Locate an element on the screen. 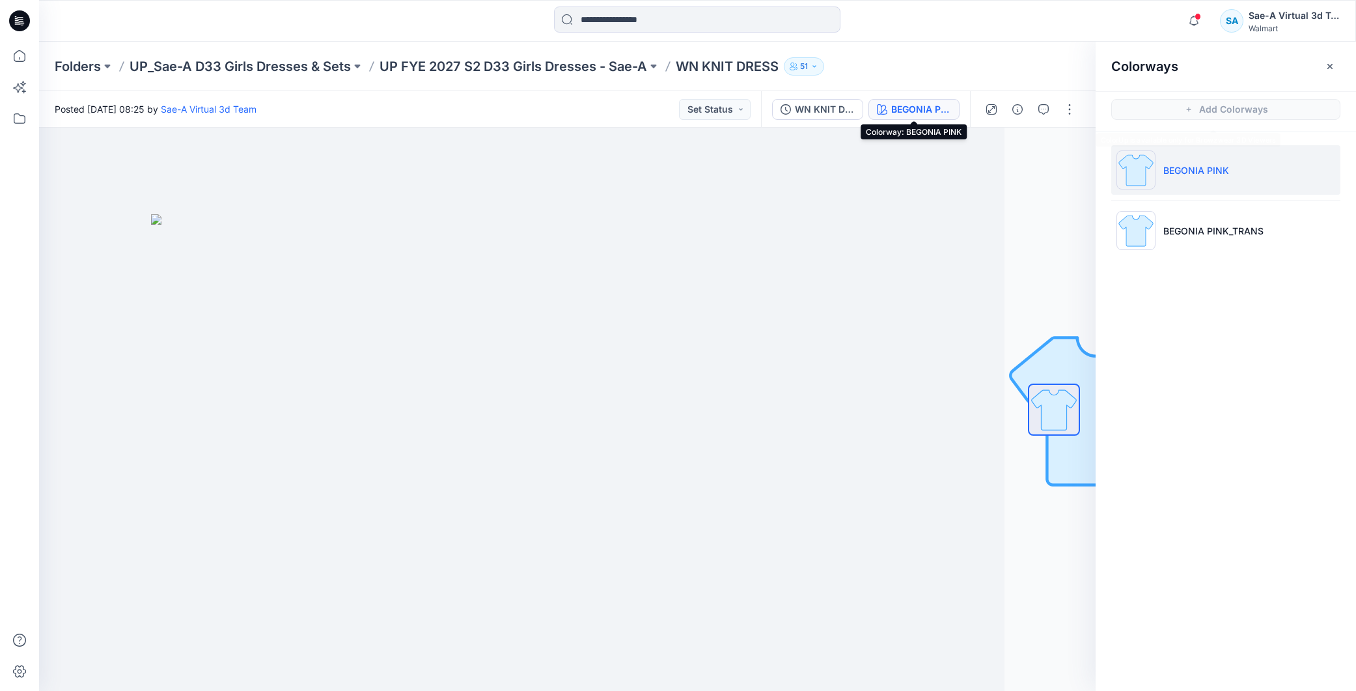 This screenshot has width=1356, height=691. a: Sae-A Virtual 3d Team is located at coordinates (208, 109).